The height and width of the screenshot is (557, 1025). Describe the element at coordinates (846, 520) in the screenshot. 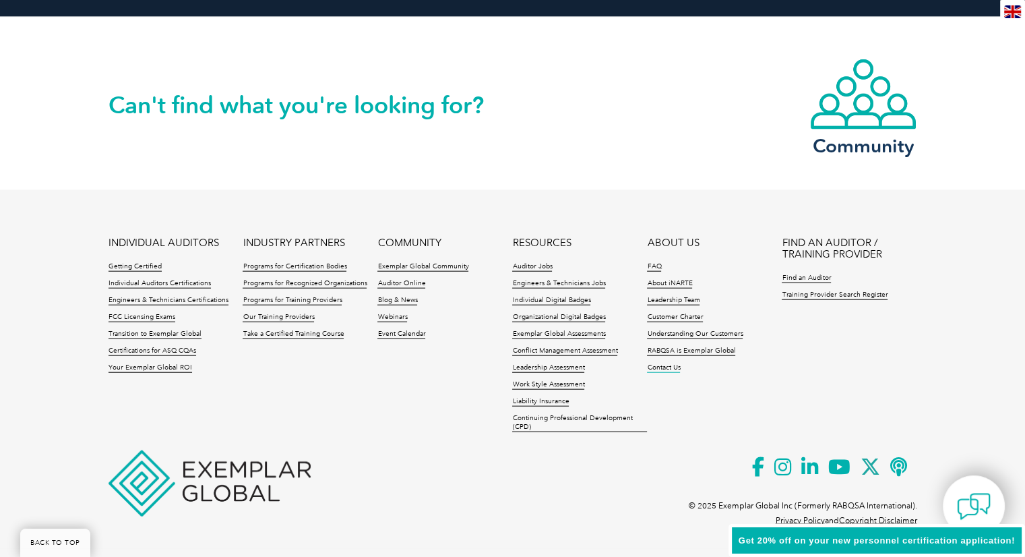

I see `p: and` at that location.